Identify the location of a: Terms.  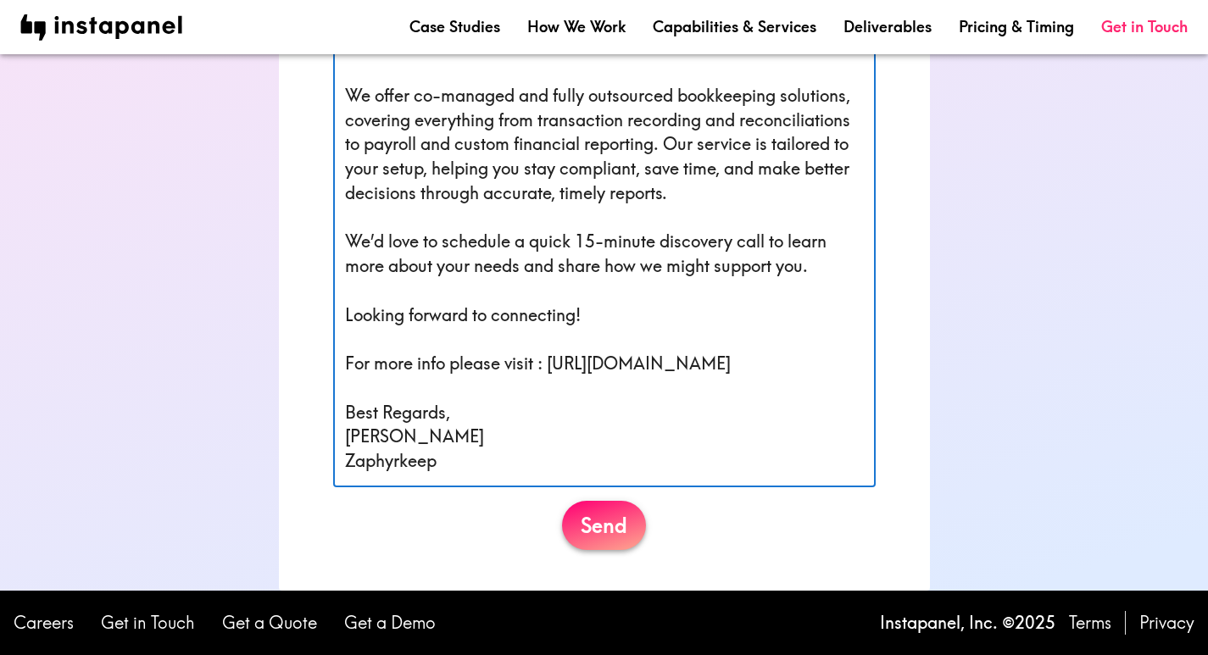
(1090, 623).